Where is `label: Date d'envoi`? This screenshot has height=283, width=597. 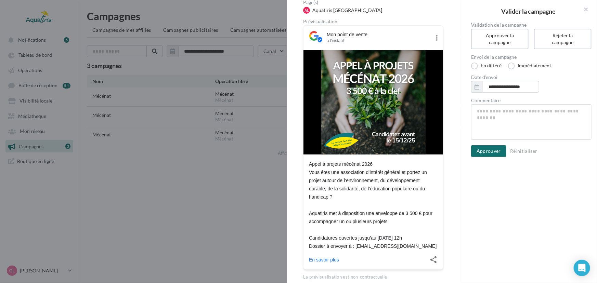
label: Date d'envoi is located at coordinates (531, 77).